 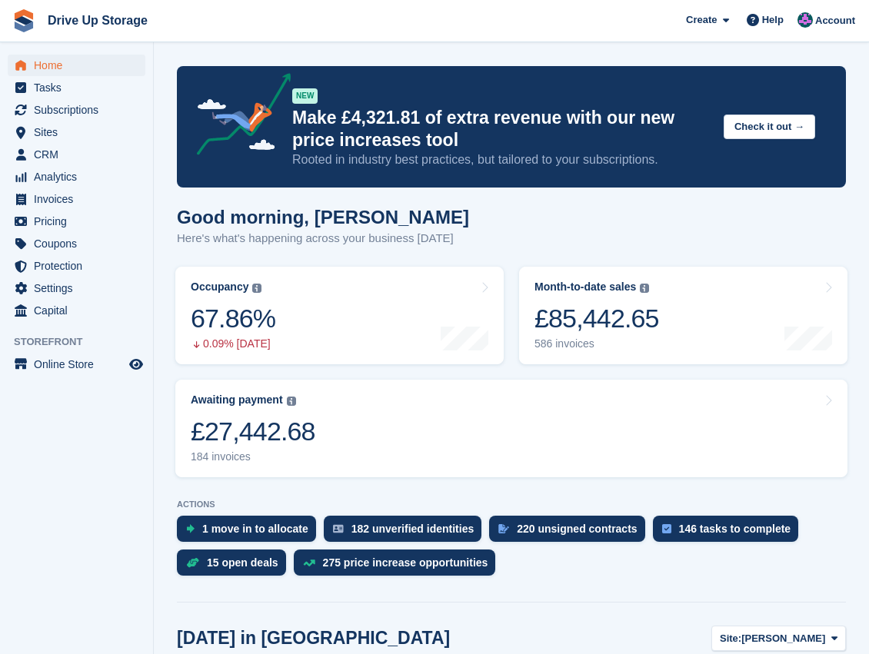 What do you see at coordinates (235, 567) in the screenshot?
I see `a: 15 open deals` at bounding box center [235, 567].